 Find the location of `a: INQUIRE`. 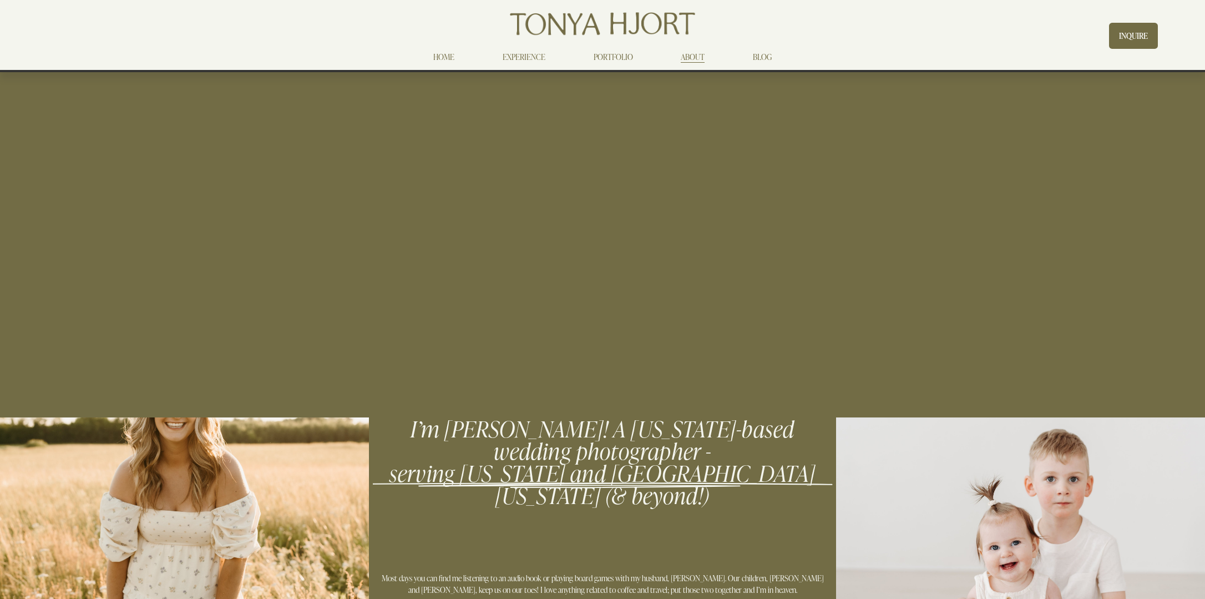

a: INQUIRE is located at coordinates (1134, 36).